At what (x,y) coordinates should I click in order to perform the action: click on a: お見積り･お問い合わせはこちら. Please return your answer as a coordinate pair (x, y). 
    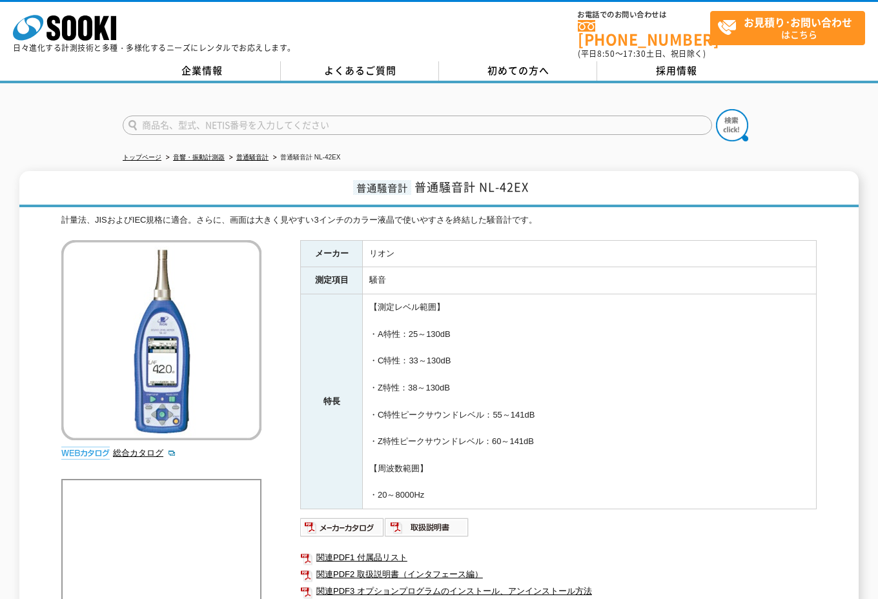
    Looking at the image, I should click on (788, 28).